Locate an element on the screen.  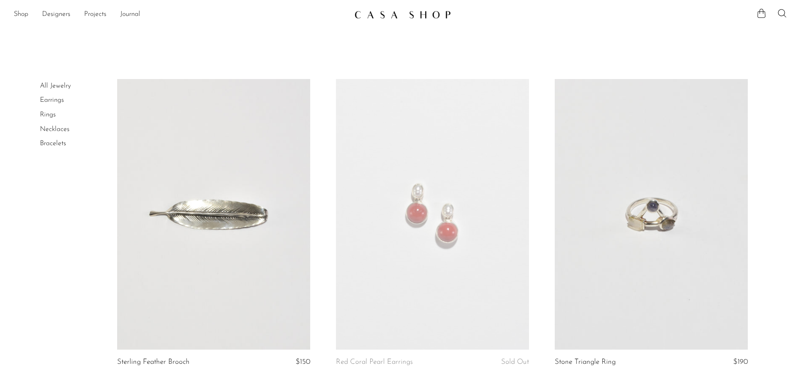
span: Sold Out is located at coordinates (515, 361).